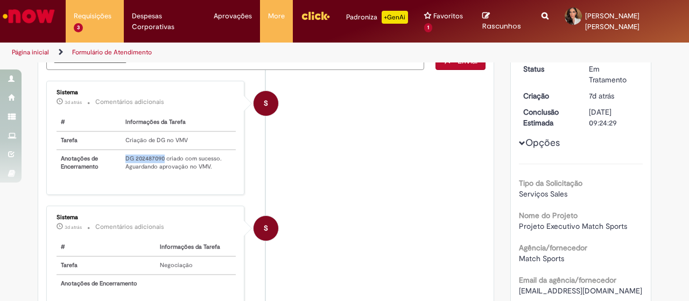  What do you see at coordinates (614, 96) in the screenshot?
I see `div: 25/08/2025 15:21:48` at bounding box center [614, 96].